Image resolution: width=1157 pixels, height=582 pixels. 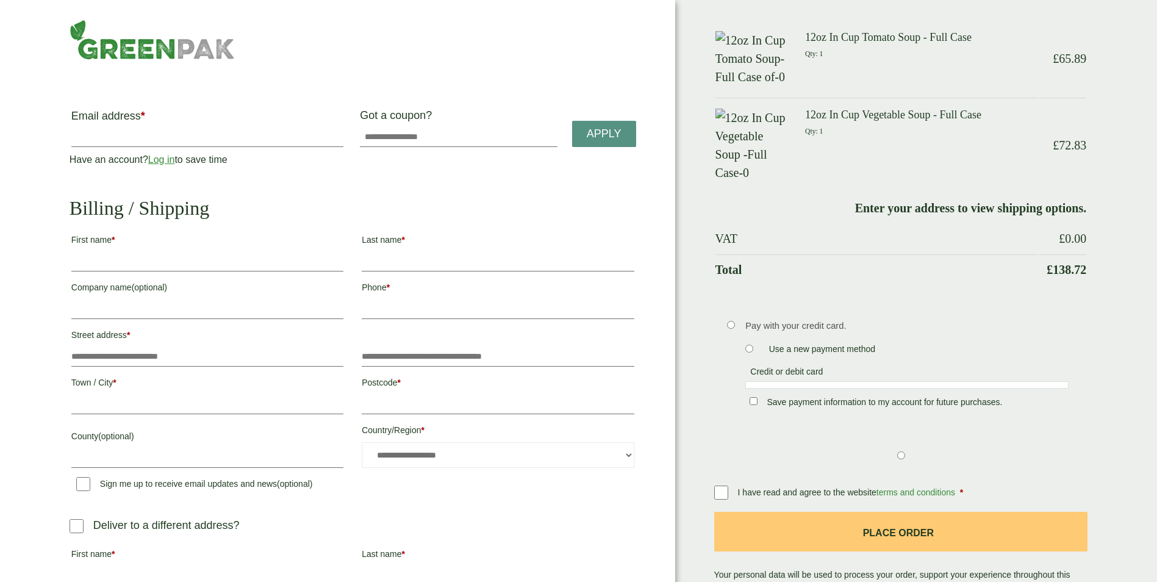 I want to click on label: Company name, so click(x=207, y=289).